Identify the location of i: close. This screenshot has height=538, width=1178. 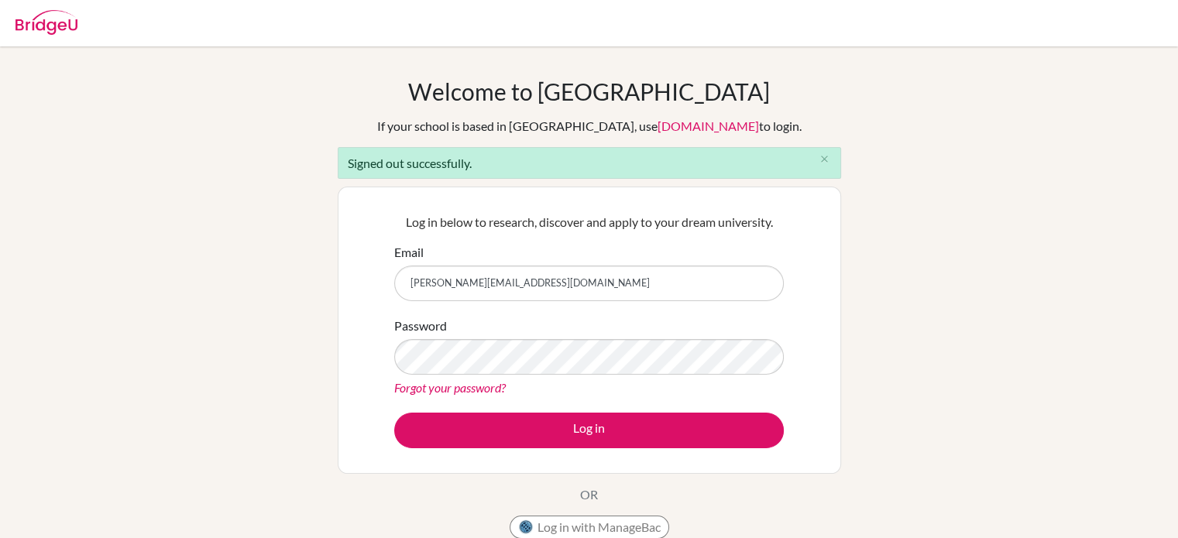
(824, 159).